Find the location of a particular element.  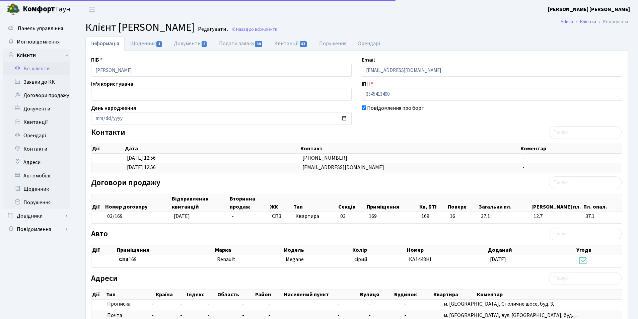

th: Контакт is located at coordinates (410, 149).